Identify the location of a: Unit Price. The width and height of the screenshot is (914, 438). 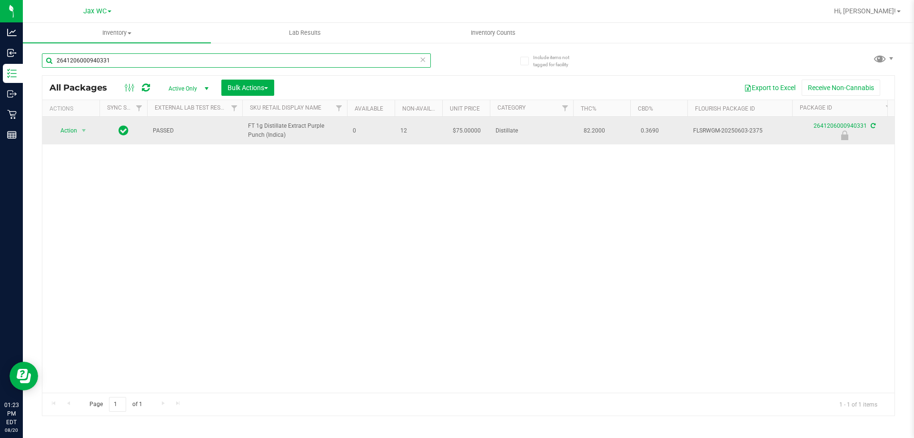
(465, 109).